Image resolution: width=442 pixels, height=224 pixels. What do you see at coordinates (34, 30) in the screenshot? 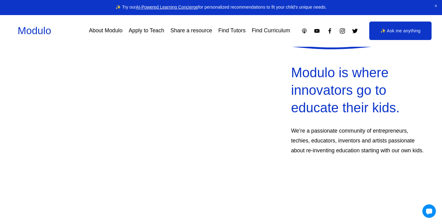
I see `a: Modulo` at bounding box center [34, 30].